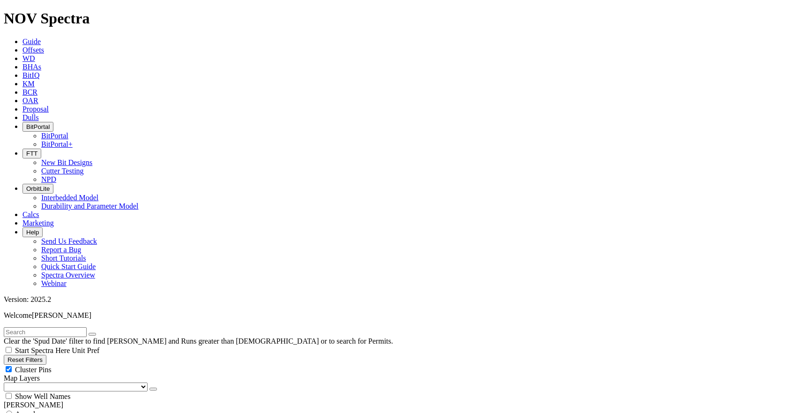 The image size is (787, 413). I want to click on a: Cutter Testing, so click(62, 170).